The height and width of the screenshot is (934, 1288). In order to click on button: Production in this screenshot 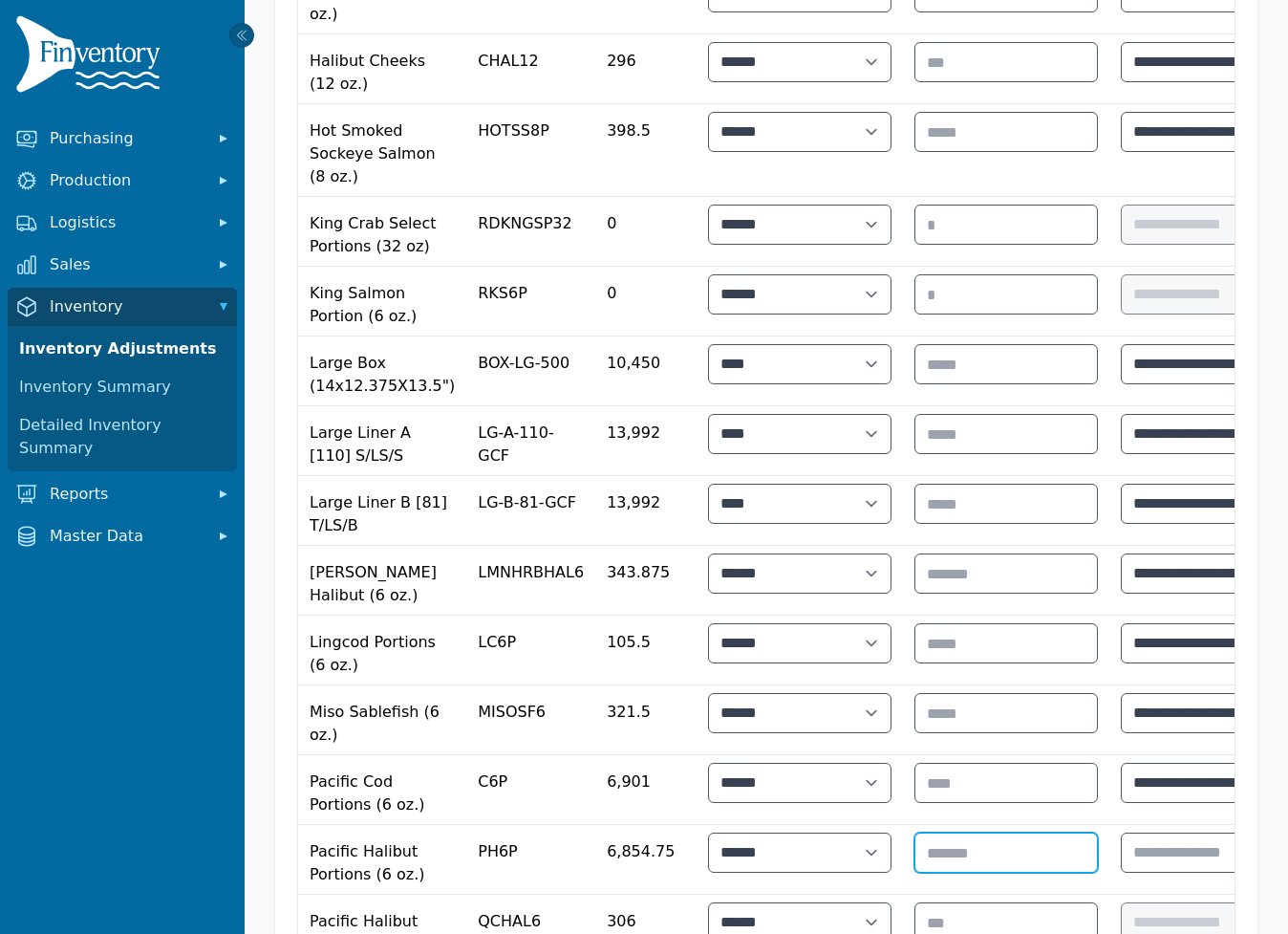, I will do `click(123, 180)`.